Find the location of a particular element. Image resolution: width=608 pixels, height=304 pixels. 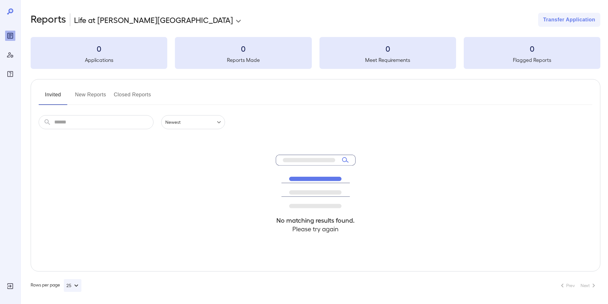

h5: Applications is located at coordinates (99, 60).